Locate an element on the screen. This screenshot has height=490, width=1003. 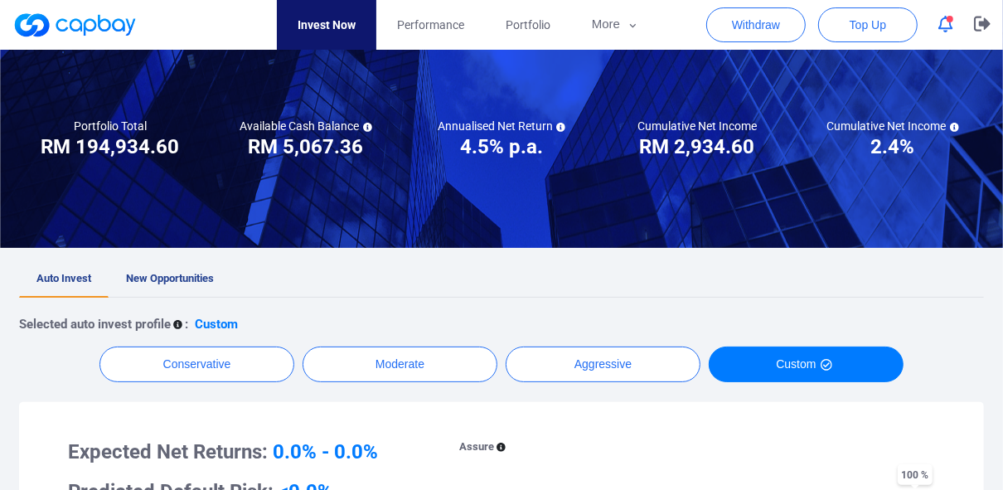
button: Aggressive is located at coordinates (603, 364).